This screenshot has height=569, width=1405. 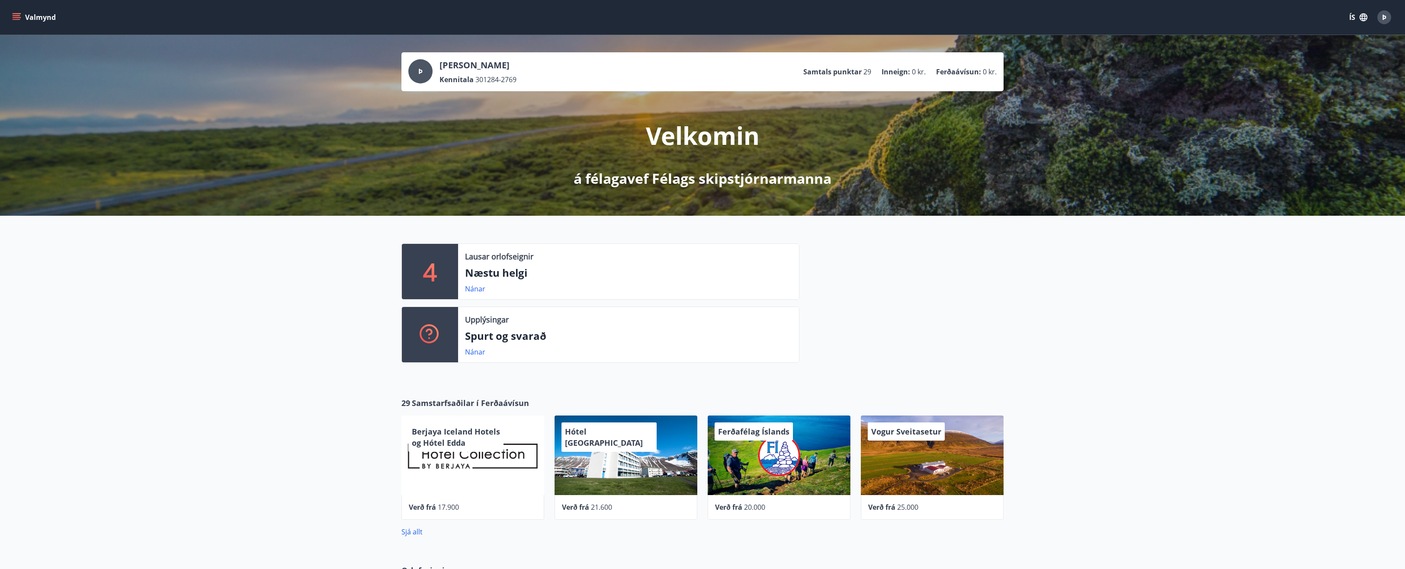 I want to click on p: Ferðaávísun :, so click(x=959, y=72).